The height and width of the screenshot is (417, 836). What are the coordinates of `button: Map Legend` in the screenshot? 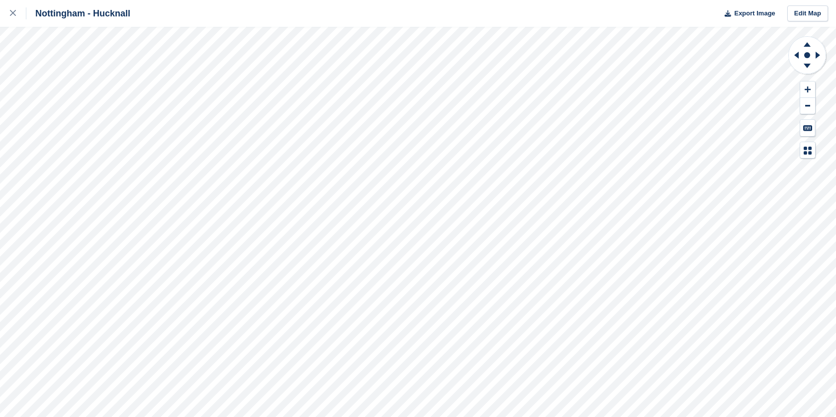 It's located at (808, 150).